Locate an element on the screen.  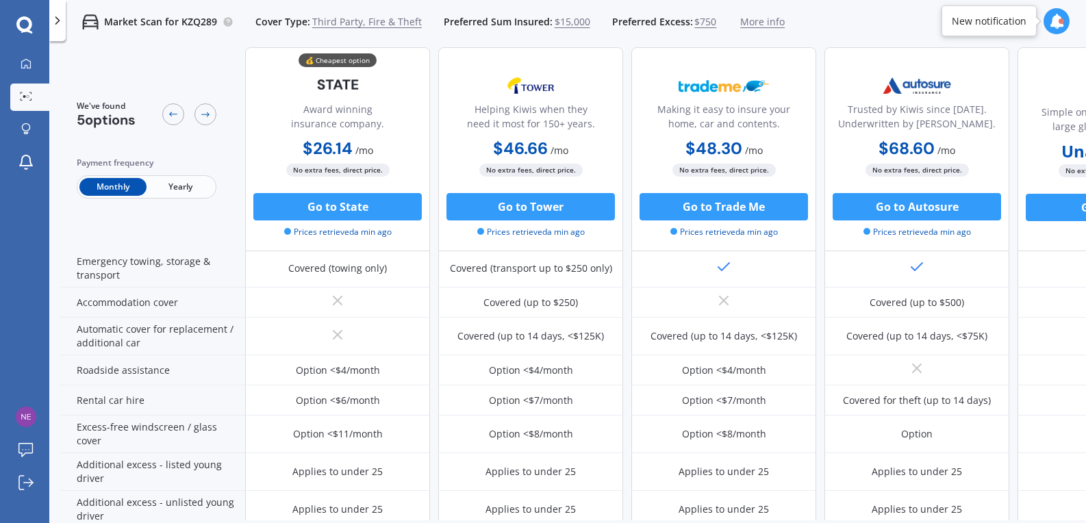
span: Yearly is located at coordinates (180, 187).